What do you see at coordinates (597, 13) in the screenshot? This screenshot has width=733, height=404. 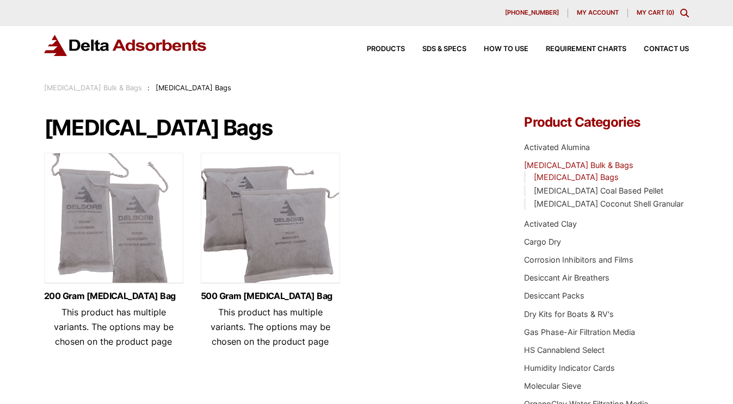 I see `span: My account` at bounding box center [597, 13].